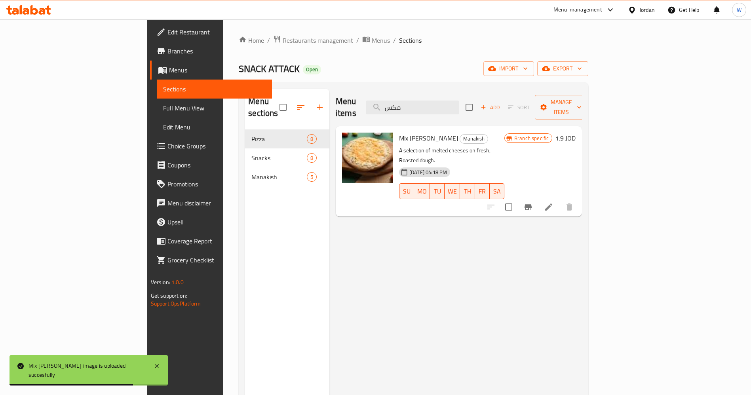 This screenshot has width=751, height=395. What do you see at coordinates (312, 69) in the screenshot?
I see `span: Open` at bounding box center [312, 69].